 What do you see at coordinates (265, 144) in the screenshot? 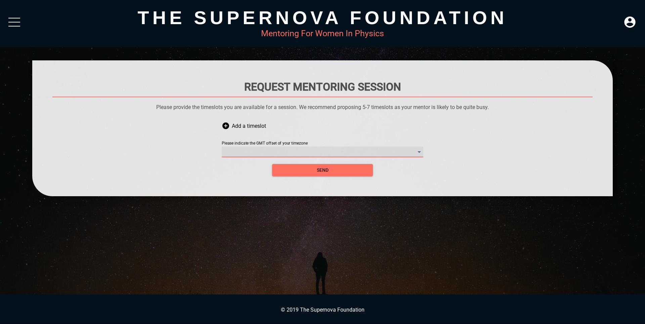
I see `label: Please indicate the GMT offset of your timezone` at bounding box center [265, 144].